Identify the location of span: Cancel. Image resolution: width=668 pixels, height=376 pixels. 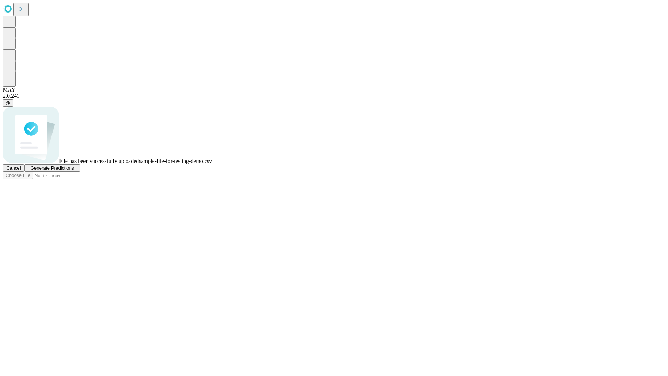
(14, 168).